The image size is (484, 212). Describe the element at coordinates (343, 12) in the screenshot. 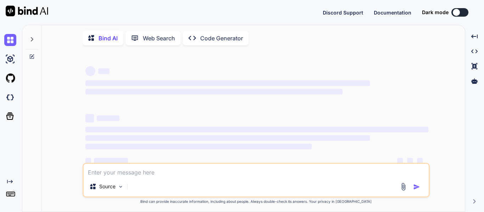

I see `span: Discord Support` at that location.